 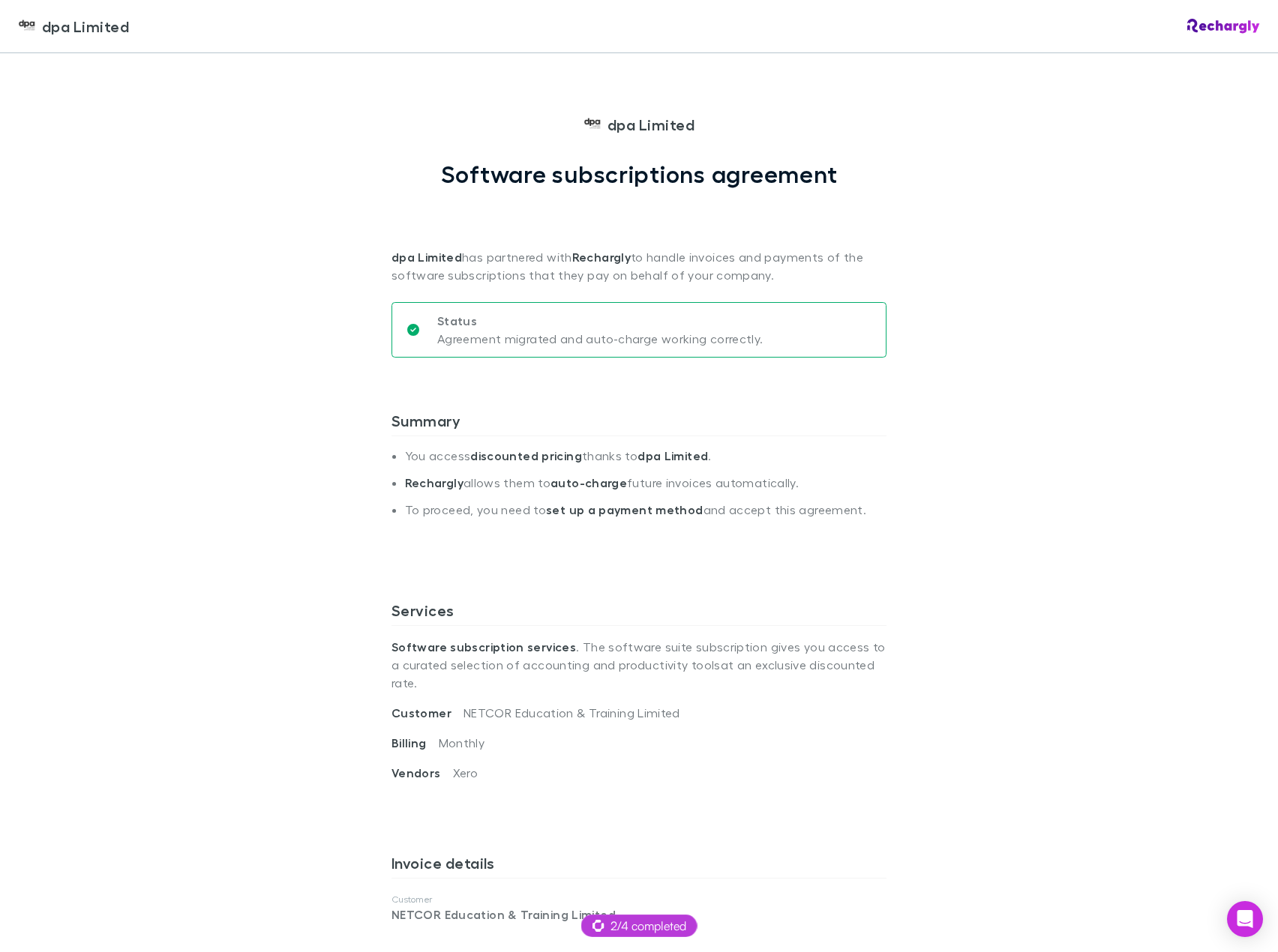 I want to click on p: NETCOR Education & Training Limited, so click(x=639, y=914).